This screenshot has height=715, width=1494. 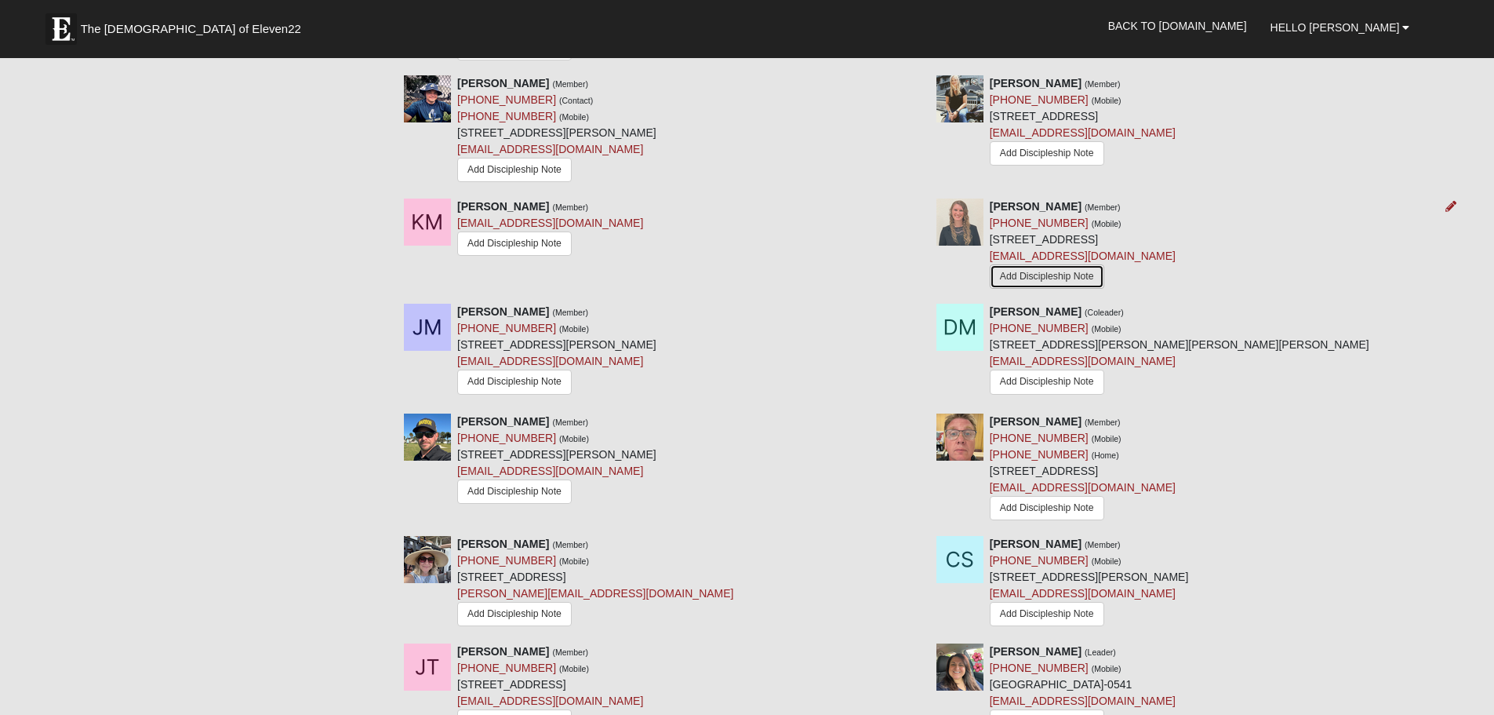 What do you see at coordinates (576, 100) in the screenshot?
I see `small: (Contact)` at bounding box center [576, 100].